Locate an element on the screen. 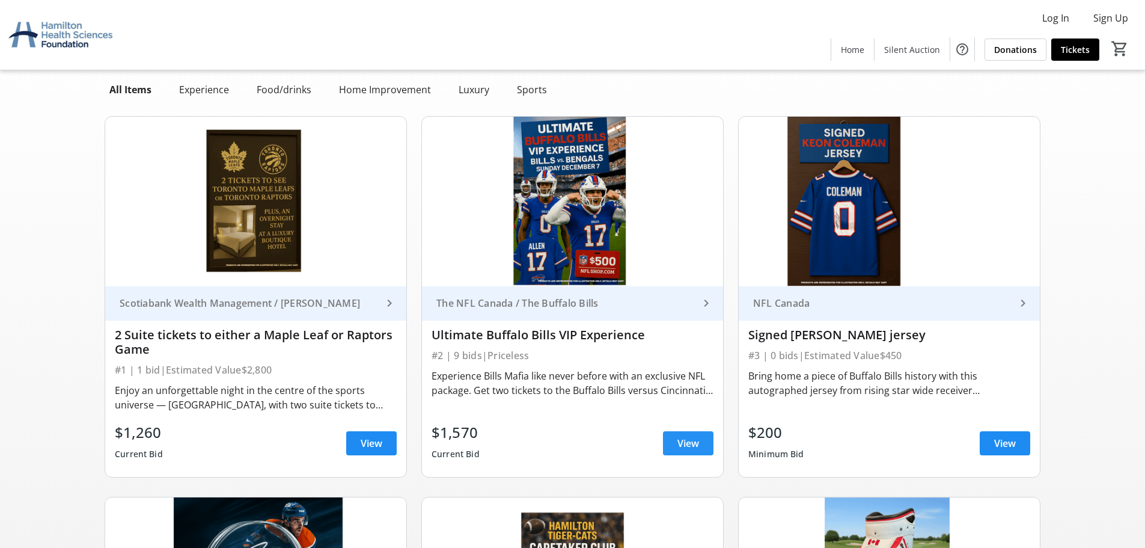 Image resolution: width=1145 pixels, height=548 pixels. div: Experience is located at coordinates (204, 90).